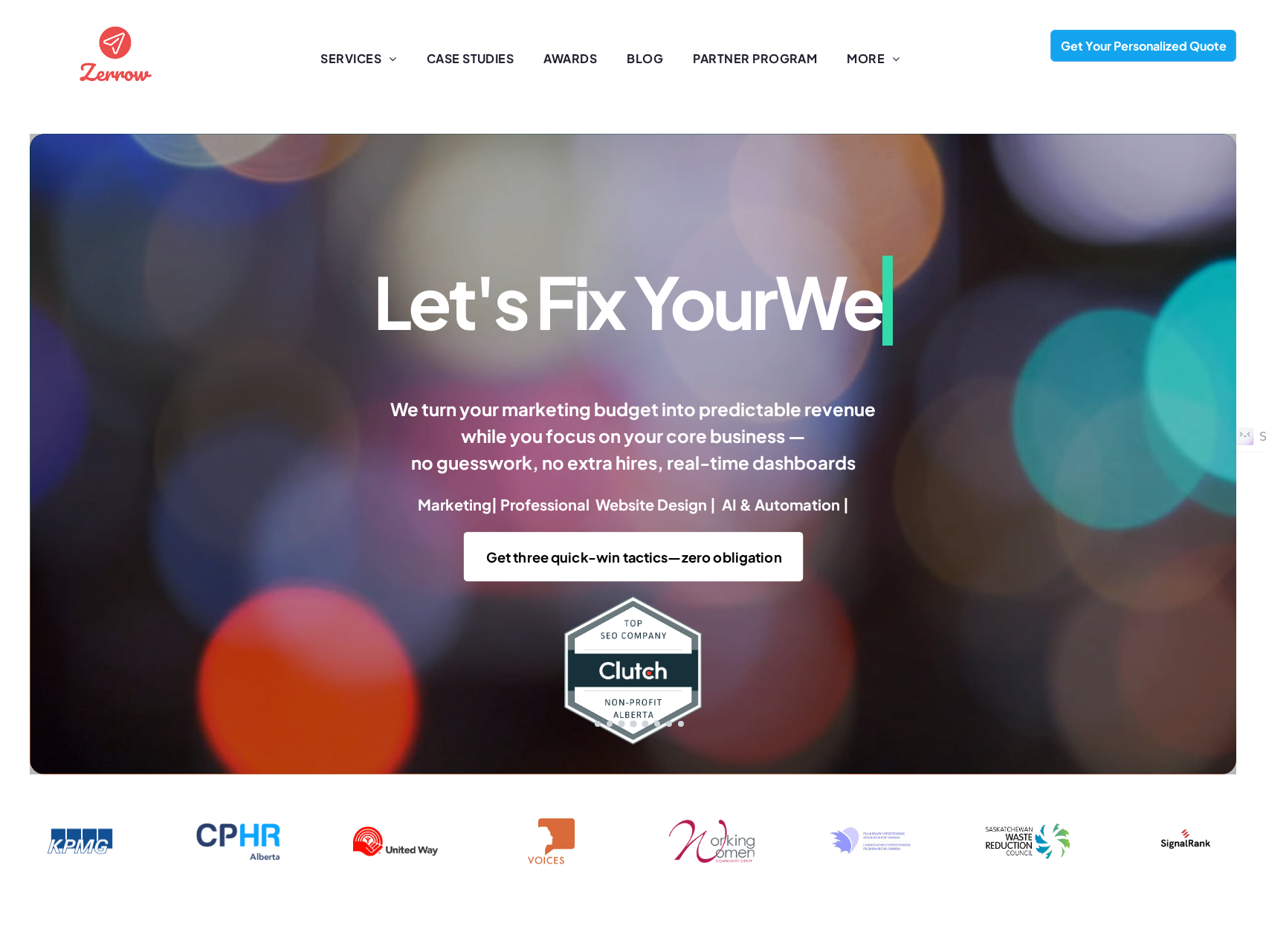 The height and width of the screenshot is (952, 1266). Describe the element at coordinates (1027, 841) in the screenshot. I see `img: the logo for fitness finder has a red shield with a dumbbell on it ., automation, SEO agency` at that location.